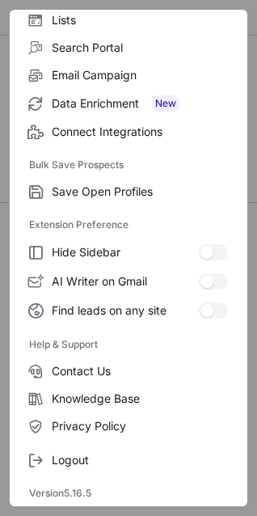 The width and height of the screenshot is (257, 516). Describe the element at coordinates (129, 345) in the screenshot. I see `label: Help & Support` at that location.